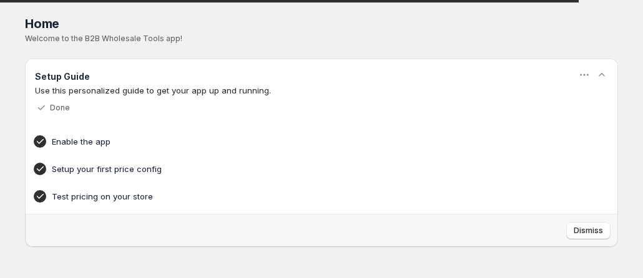 This screenshot has width=643, height=278. I want to click on span: Home, so click(42, 24).